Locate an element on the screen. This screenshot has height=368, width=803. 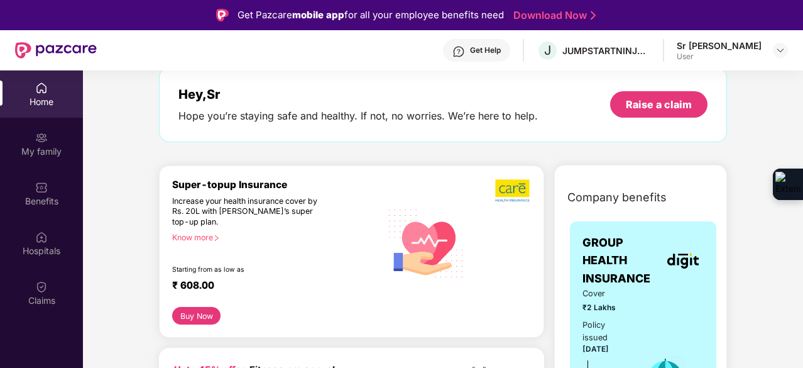
div: Raise a claim is located at coordinates (659, 104).